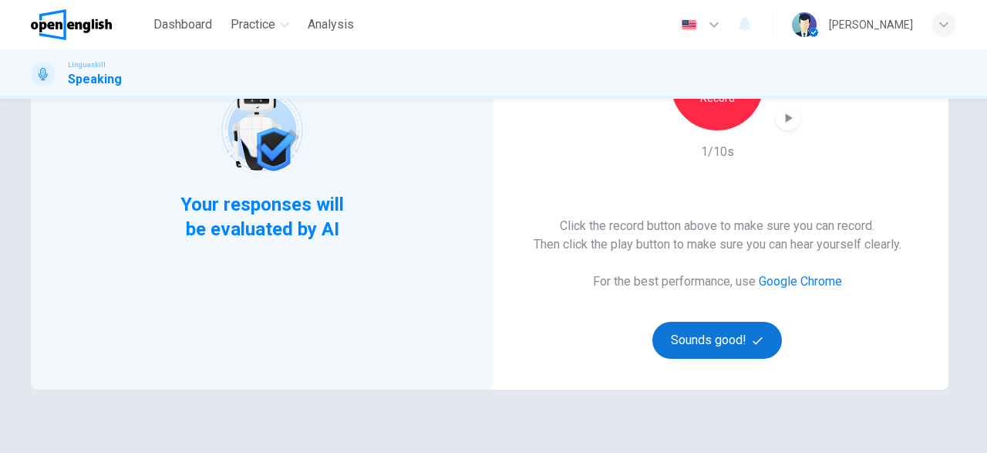 The width and height of the screenshot is (987, 453). What do you see at coordinates (331, 25) in the screenshot?
I see `span: Analysis` at bounding box center [331, 25].